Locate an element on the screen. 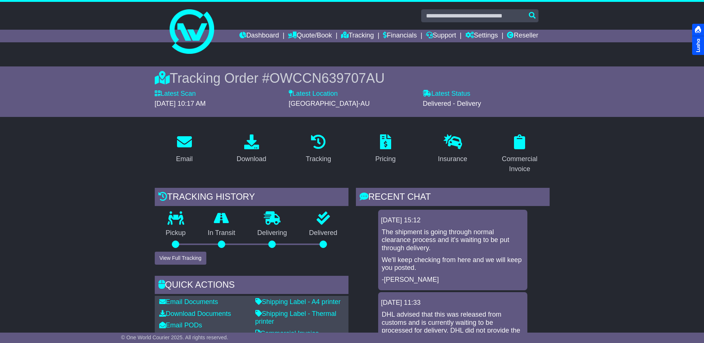 This screenshot has height=343, width=704. div: Download is located at coordinates (251, 159).